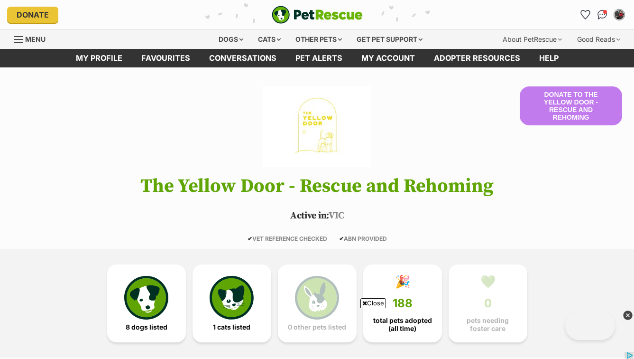 The width and height of the screenshot is (634, 359). I want to click on a: 💚 0 pets needing foster care, so click(488, 303).